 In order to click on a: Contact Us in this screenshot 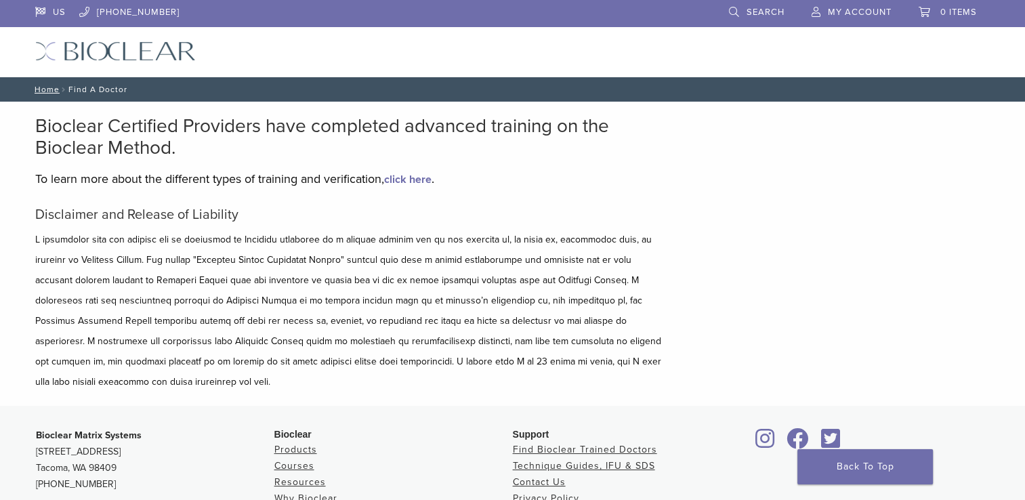, I will do `click(539, 482)`.